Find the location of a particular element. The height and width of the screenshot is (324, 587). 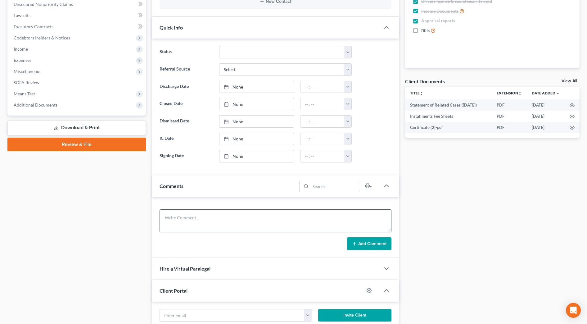

td: Certificate (2)-pdf is located at coordinates (448, 127).